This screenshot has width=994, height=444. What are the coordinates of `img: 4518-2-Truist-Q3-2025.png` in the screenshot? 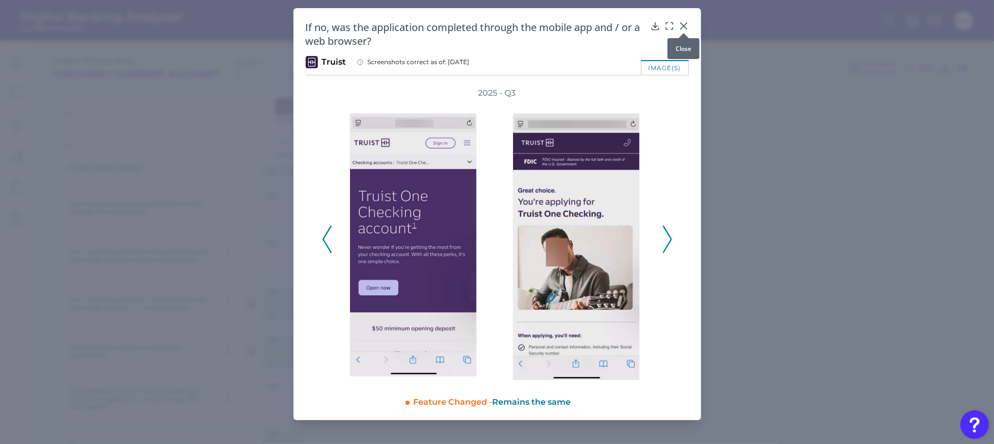 It's located at (413, 245).